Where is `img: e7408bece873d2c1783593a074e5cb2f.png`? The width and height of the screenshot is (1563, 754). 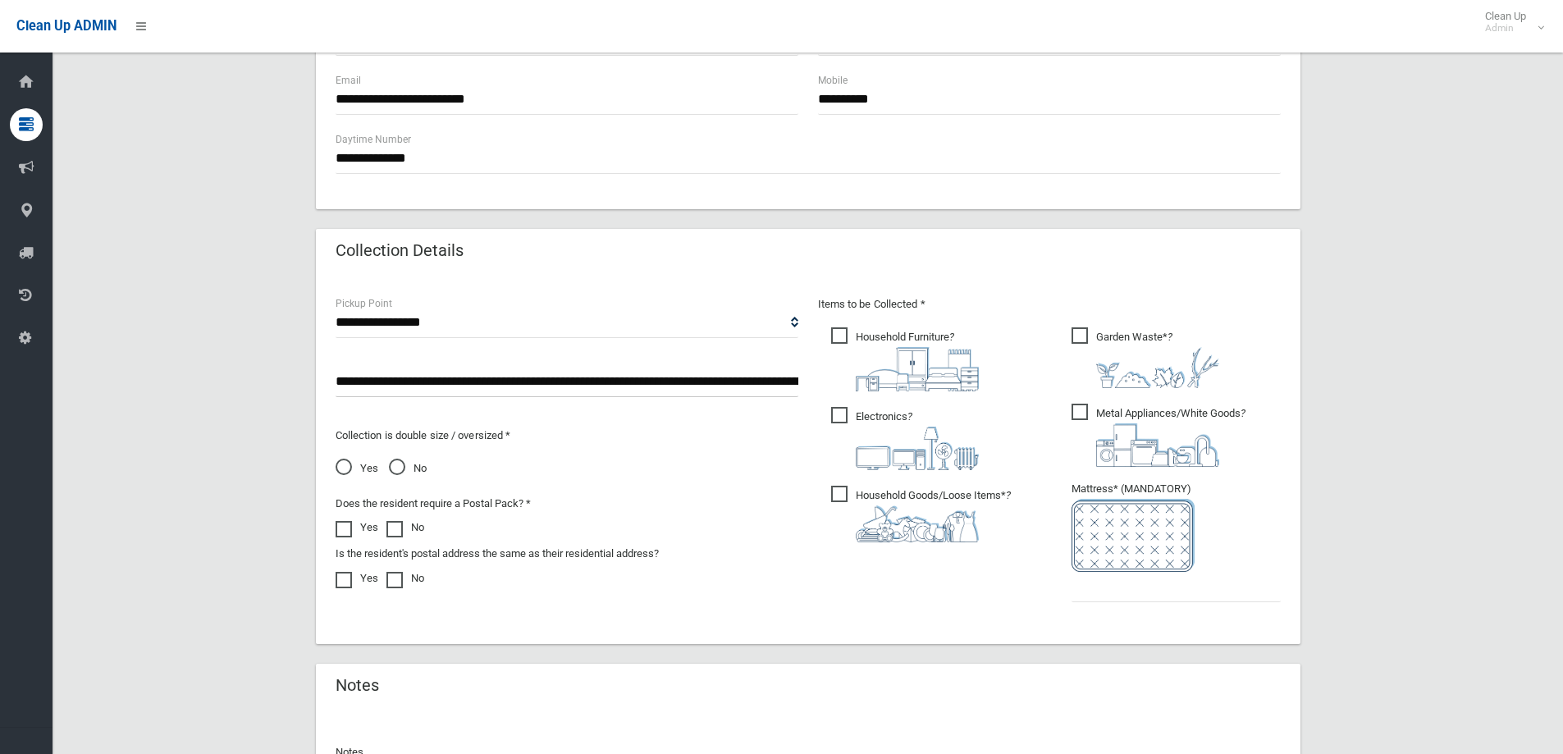 img: e7408bece873d2c1783593a074e5cb2f.png is located at coordinates (1133, 535).